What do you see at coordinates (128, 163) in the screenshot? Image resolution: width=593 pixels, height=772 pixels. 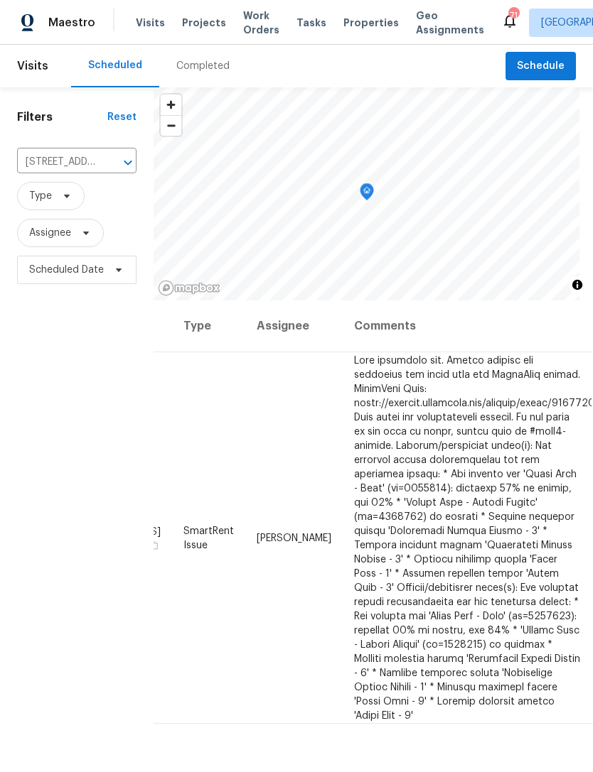 I see `button: Open` at bounding box center [128, 163].